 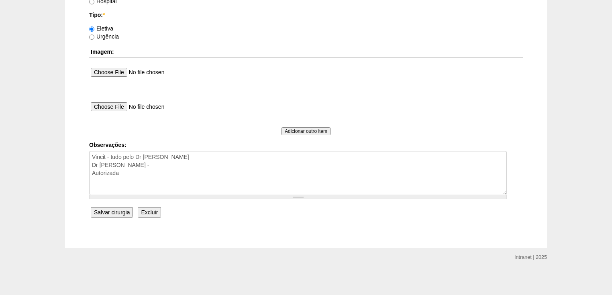 I want to click on input: Excluir, so click(x=149, y=212).